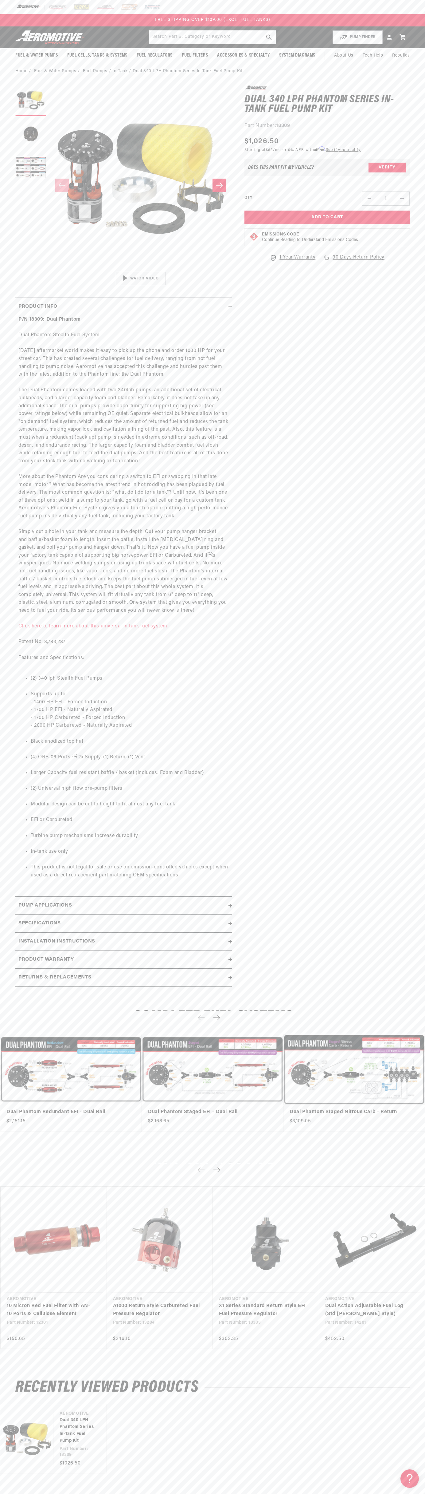  Describe the element at coordinates (31, 168) in the screenshot. I see `button: Load image 3 in gallery view` at that location.